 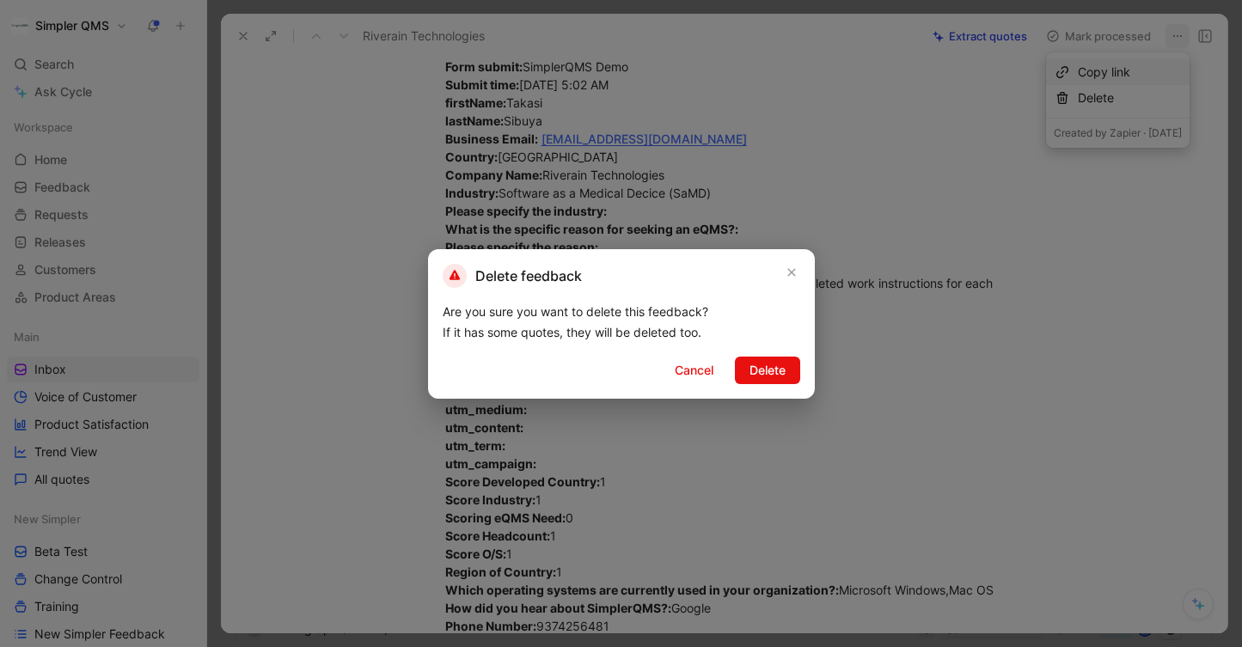 I want to click on button: Cancel, so click(x=694, y=371).